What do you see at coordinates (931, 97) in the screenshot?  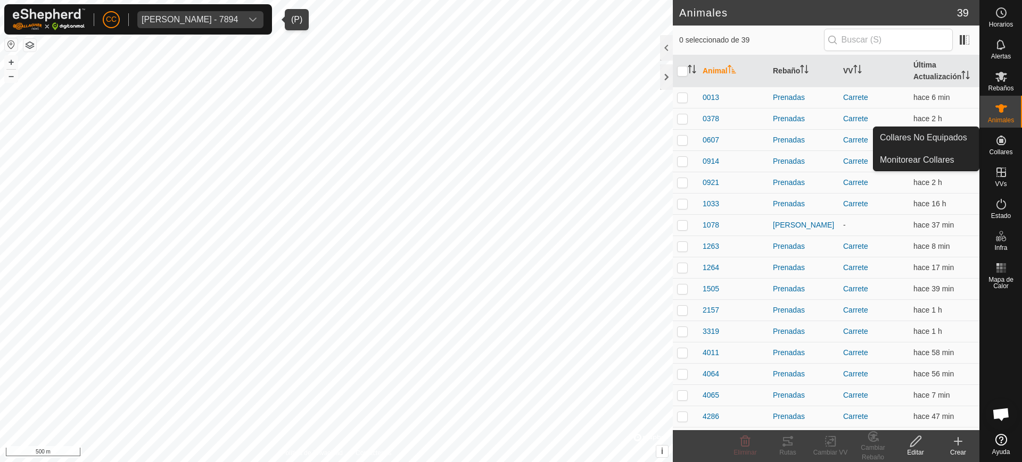 I see `span: 1 oct 2025, 12:30` at bounding box center [931, 97].